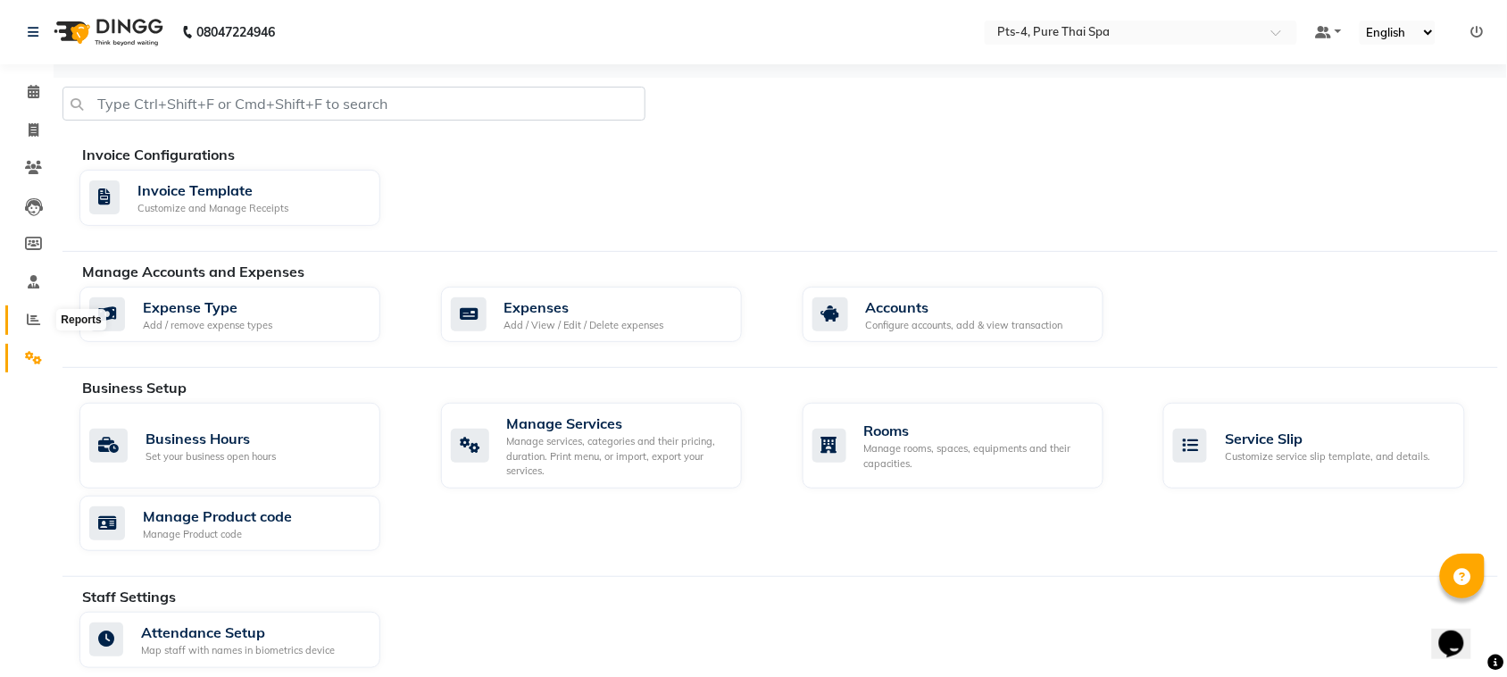  What do you see at coordinates (964, 325) in the screenshot?
I see `div: Configure accounts, add & view transaction` at bounding box center [964, 325].